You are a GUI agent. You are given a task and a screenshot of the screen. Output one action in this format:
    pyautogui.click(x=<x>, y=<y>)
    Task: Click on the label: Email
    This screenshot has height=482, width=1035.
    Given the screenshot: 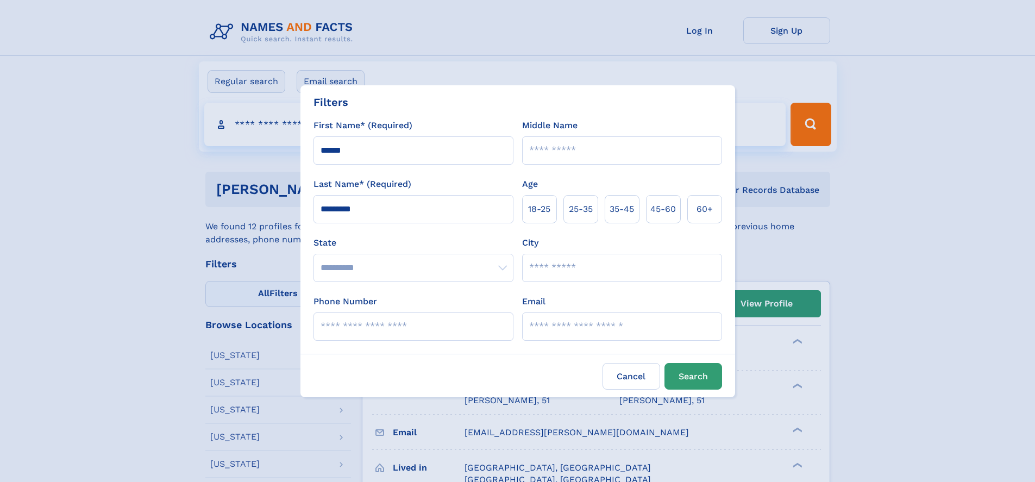 What is the action you would take?
    pyautogui.click(x=534, y=302)
    